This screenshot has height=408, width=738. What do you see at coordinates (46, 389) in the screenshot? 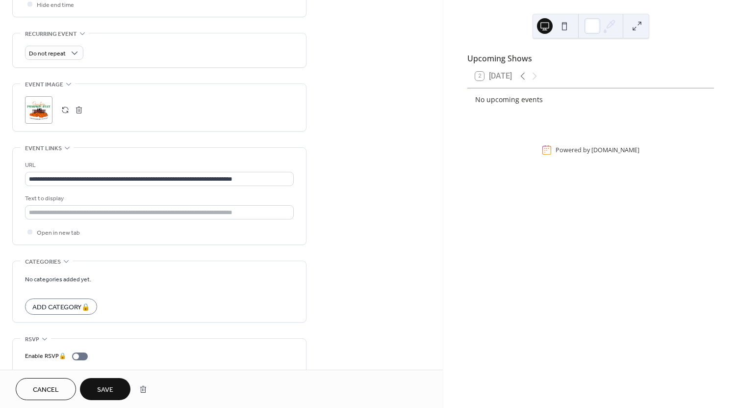
I see `button: Cancel` at bounding box center [46, 389].